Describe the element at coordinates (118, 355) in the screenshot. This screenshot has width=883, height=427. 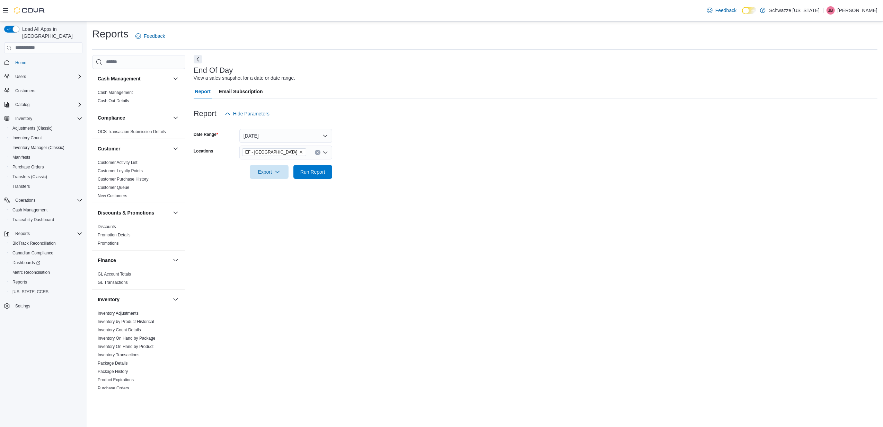
I see `span: Inventory Transactions` at that location.